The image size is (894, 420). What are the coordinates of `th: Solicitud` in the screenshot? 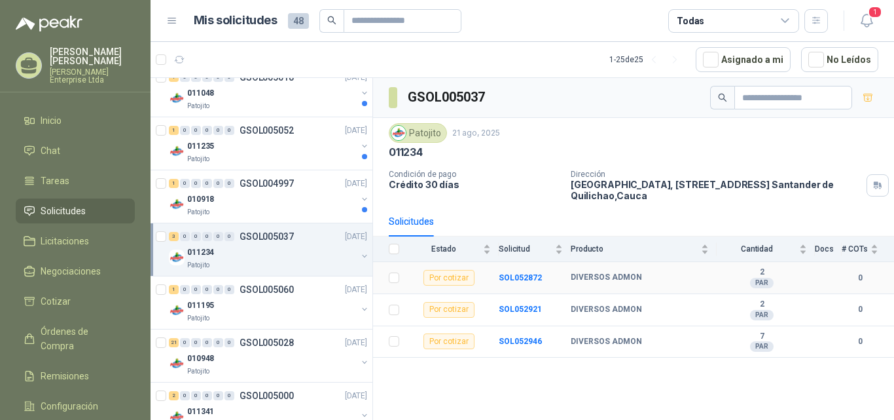 It's located at (535, 249).